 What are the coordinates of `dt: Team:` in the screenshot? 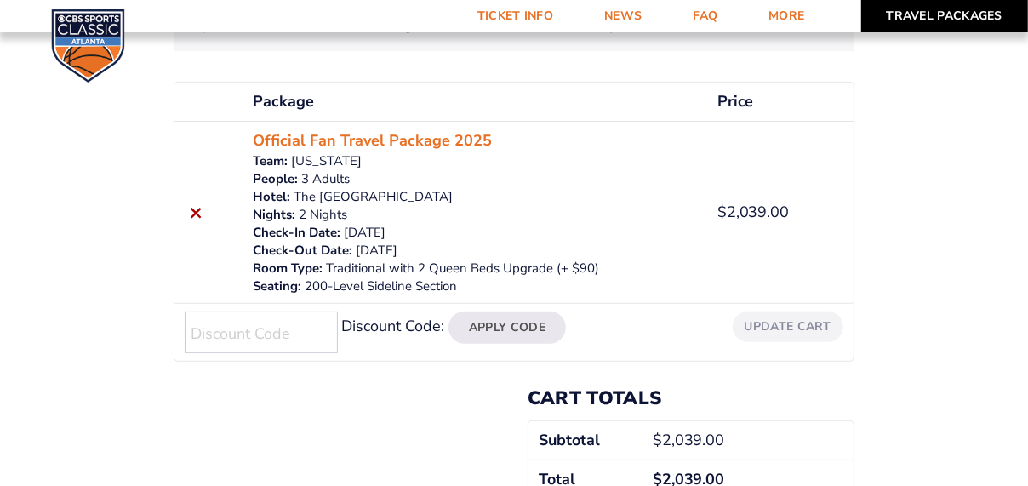 It's located at (271, 161).